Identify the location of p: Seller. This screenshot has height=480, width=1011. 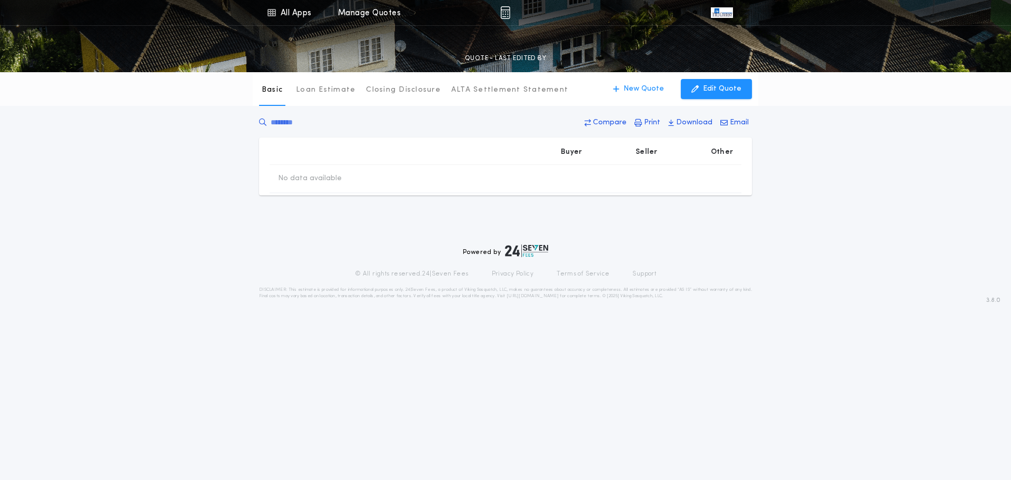
(647, 152).